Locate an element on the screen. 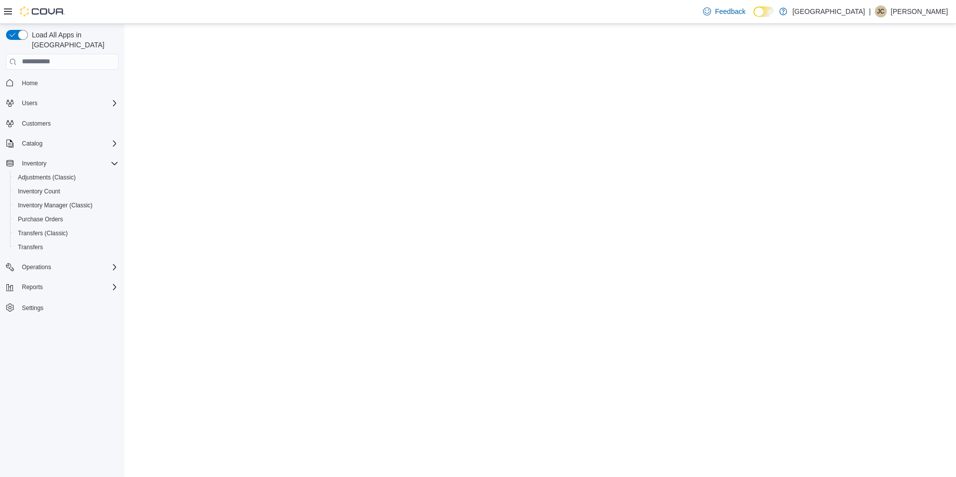 The height and width of the screenshot is (477, 956). a: Feedback is located at coordinates (724, 11).